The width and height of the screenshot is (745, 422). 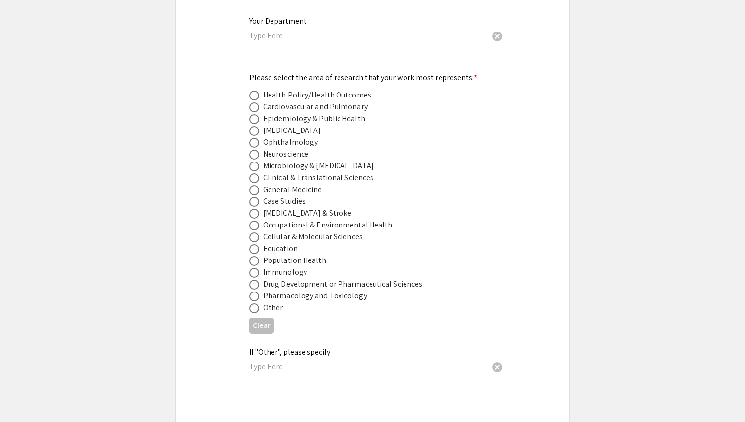 I want to click on div: Drug Development or Pharmaceutical Sciences, so click(x=342, y=284).